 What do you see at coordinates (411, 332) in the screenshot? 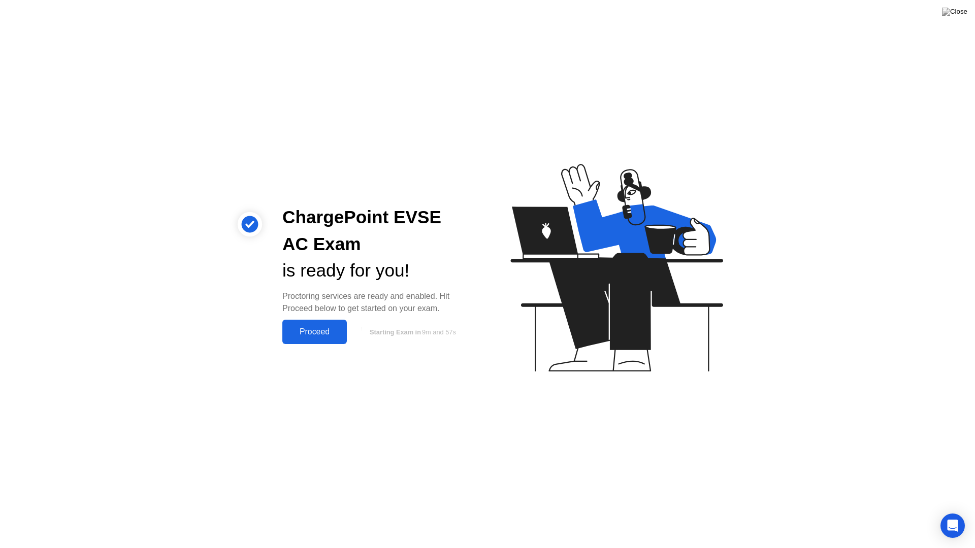
I see `button: Starting Exam in9m and 57s` at bounding box center [411, 332].